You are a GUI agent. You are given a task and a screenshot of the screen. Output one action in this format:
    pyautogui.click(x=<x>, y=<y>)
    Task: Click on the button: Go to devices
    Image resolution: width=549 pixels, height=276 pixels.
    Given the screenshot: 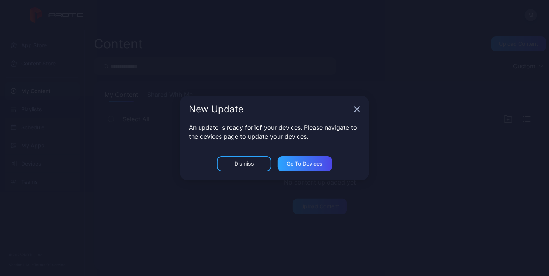 What is the action you would take?
    pyautogui.click(x=305, y=164)
    